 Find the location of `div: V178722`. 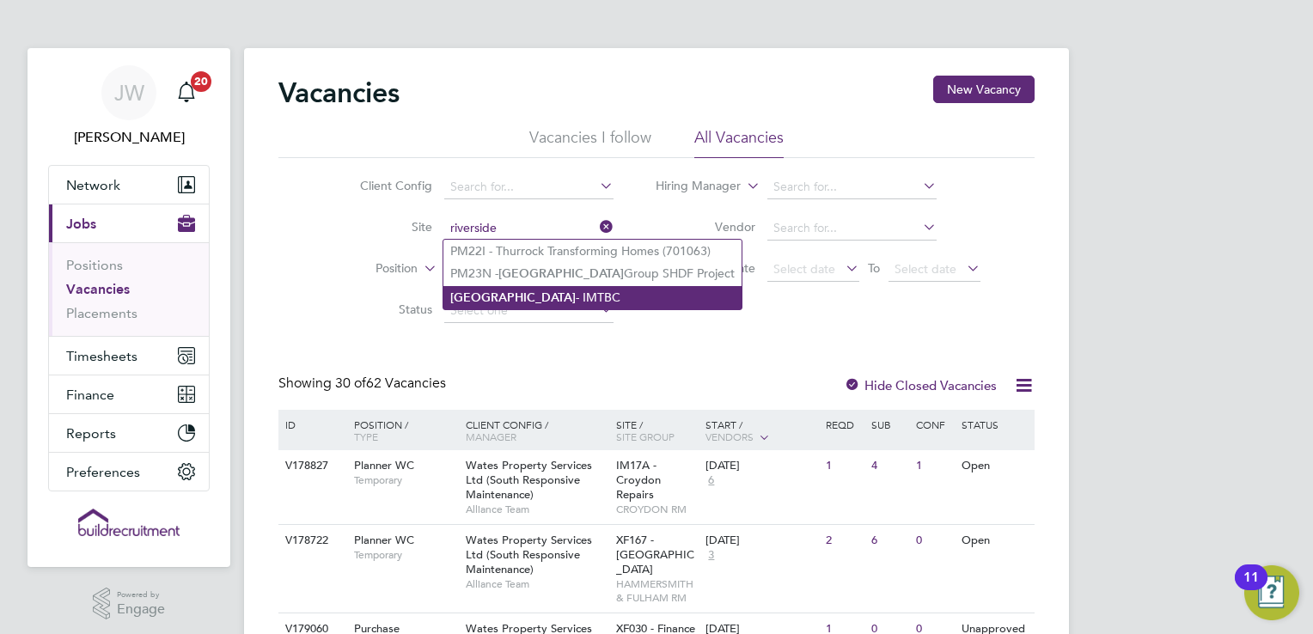

div: V178722 is located at coordinates (311, 541).